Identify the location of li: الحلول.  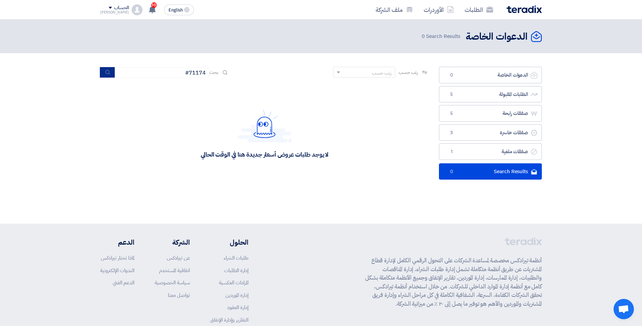
(229, 242).